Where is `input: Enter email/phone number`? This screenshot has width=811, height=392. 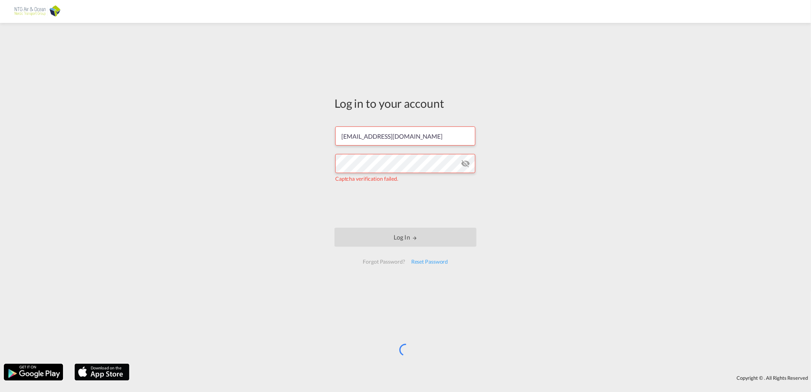 input: Enter email/phone number is located at coordinates (405, 136).